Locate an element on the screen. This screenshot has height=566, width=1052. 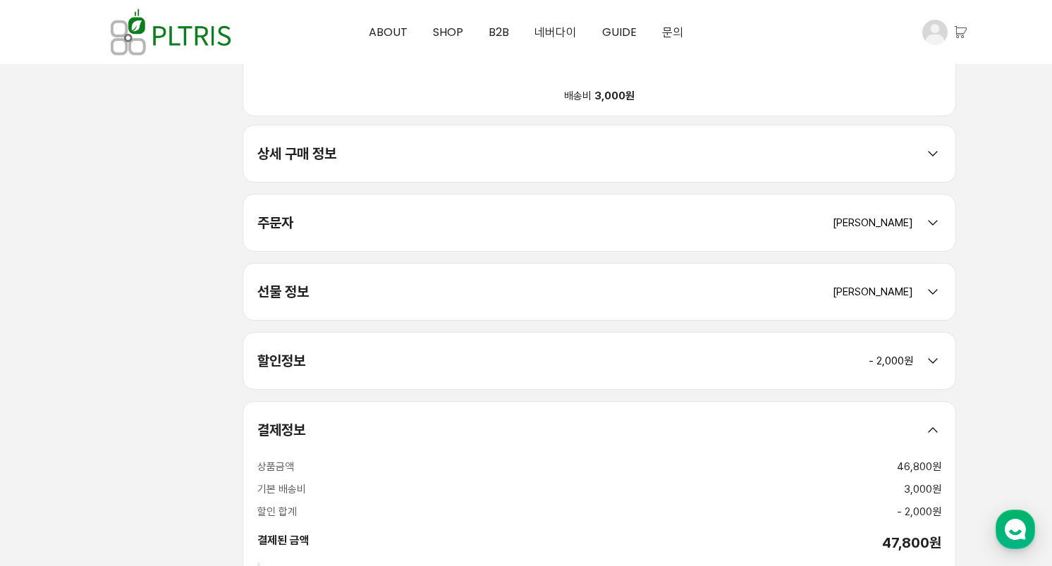
div: 주문자 is located at coordinates (275, 223).